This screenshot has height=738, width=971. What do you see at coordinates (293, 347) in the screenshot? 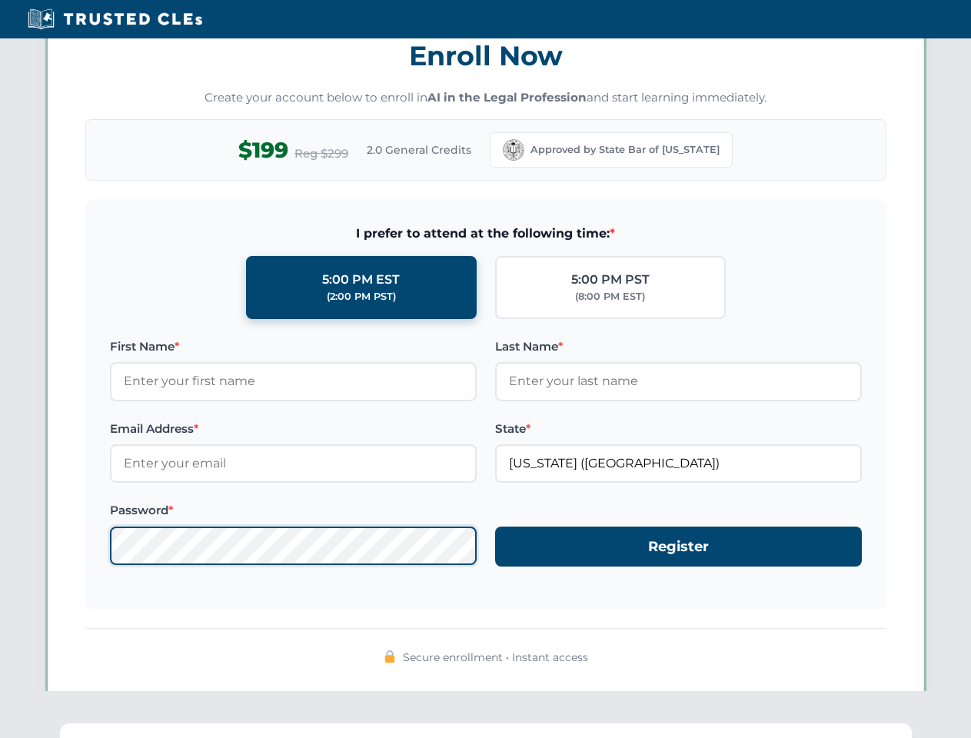
I see `label: First Name` at bounding box center [293, 347].